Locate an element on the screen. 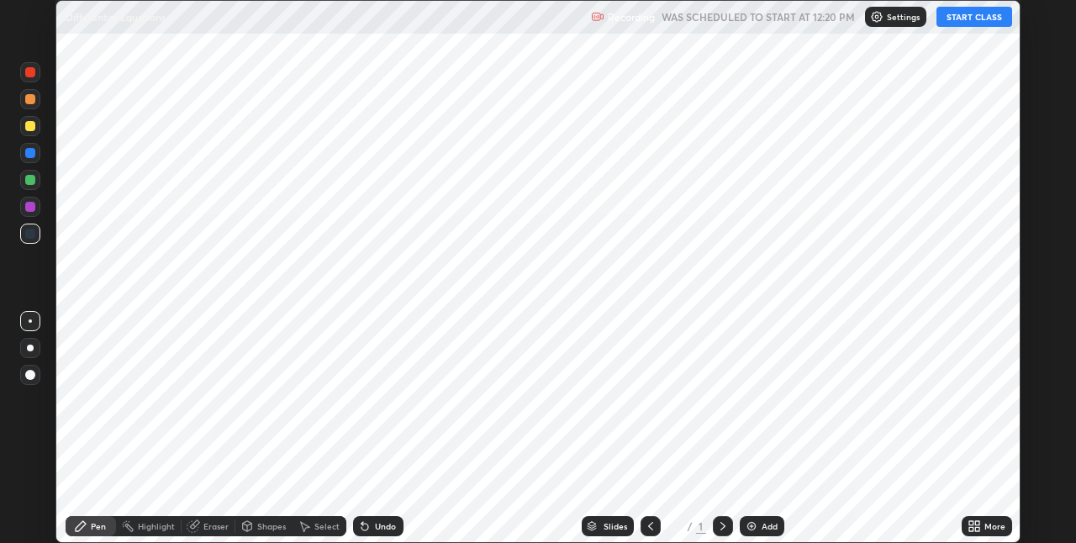  h5: WAS SCHEDULED TO START AT 12:20 PM is located at coordinates (758, 17).